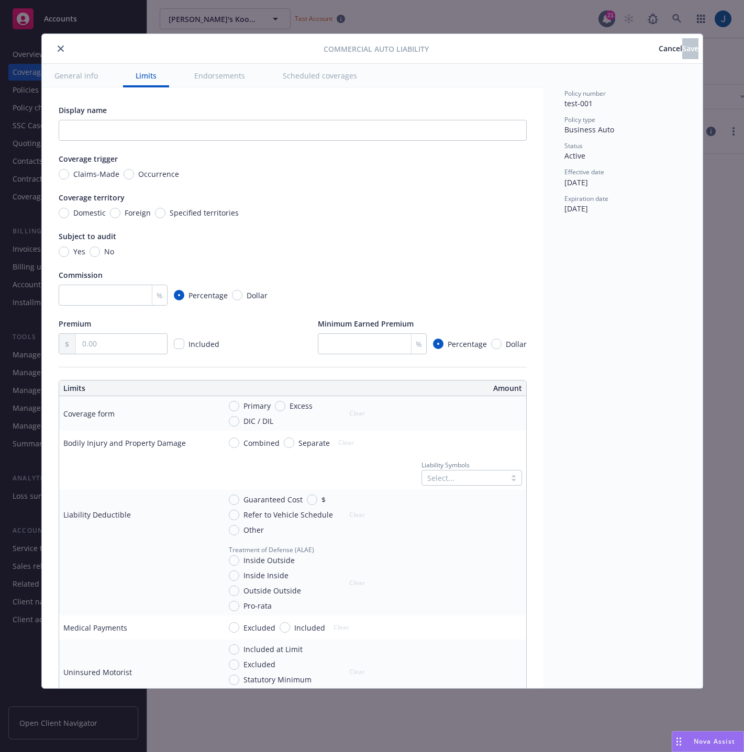 The height and width of the screenshot is (752, 744). Describe the element at coordinates (79, 251) in the screenshot. I see `span: Yes` at that location.